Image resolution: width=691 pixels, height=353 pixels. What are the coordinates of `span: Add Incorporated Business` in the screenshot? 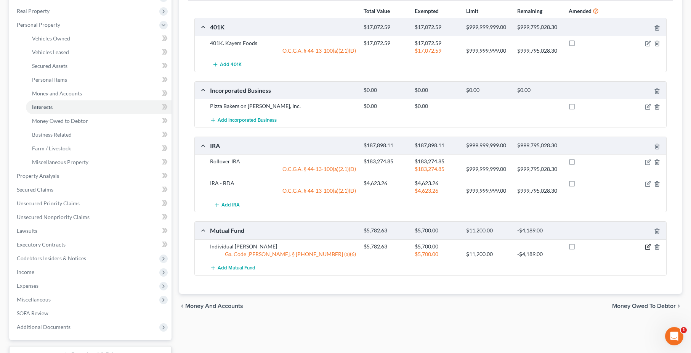 It's located at (247, 120).